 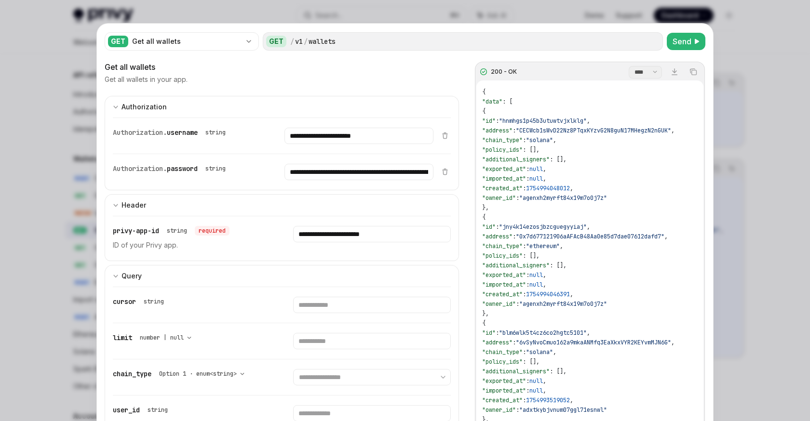 What do you see at coordinates (502, 362) in the screenshot?
I see `span: "policy_ids"` at bounding box center [502, 362].